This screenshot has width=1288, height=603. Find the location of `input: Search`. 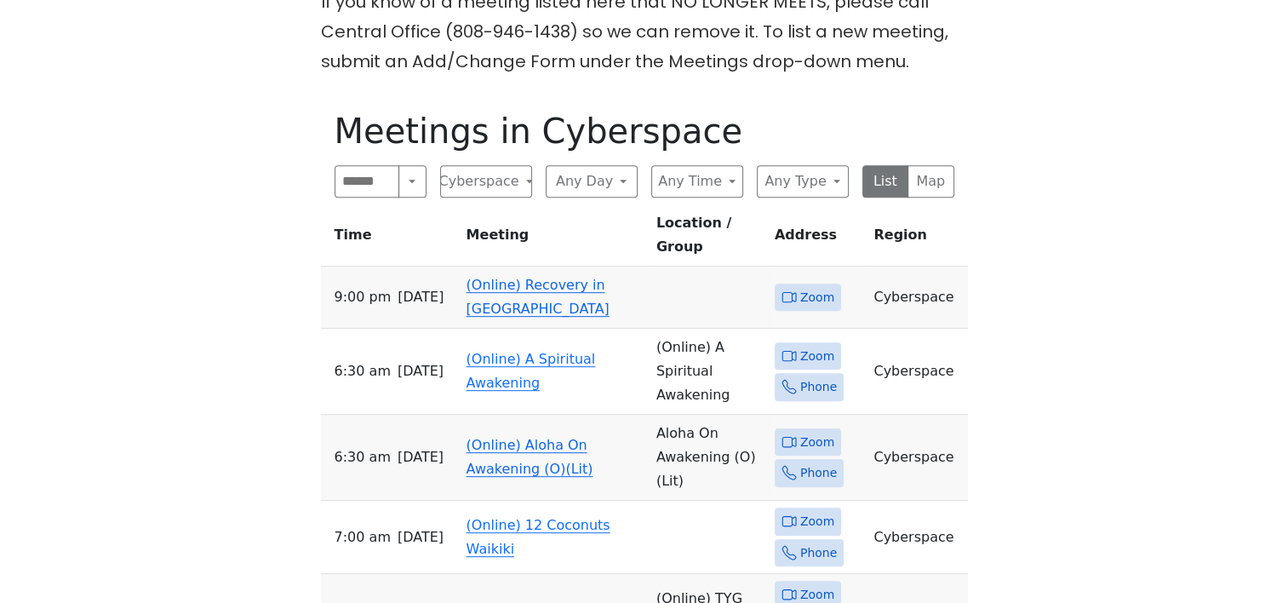

input: Search is located at coordinates (367, 181).